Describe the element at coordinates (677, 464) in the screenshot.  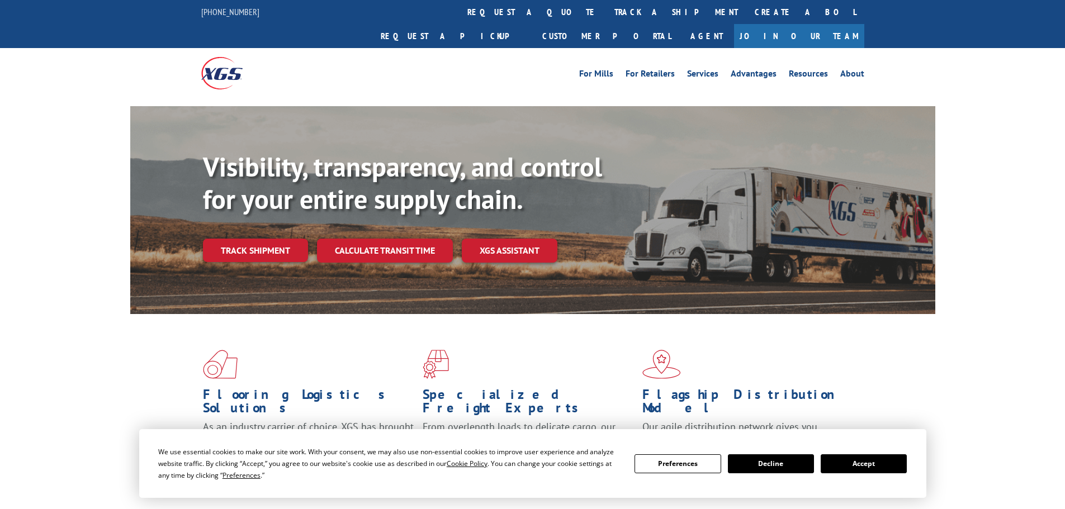
I see `button: Preferences` at that location.